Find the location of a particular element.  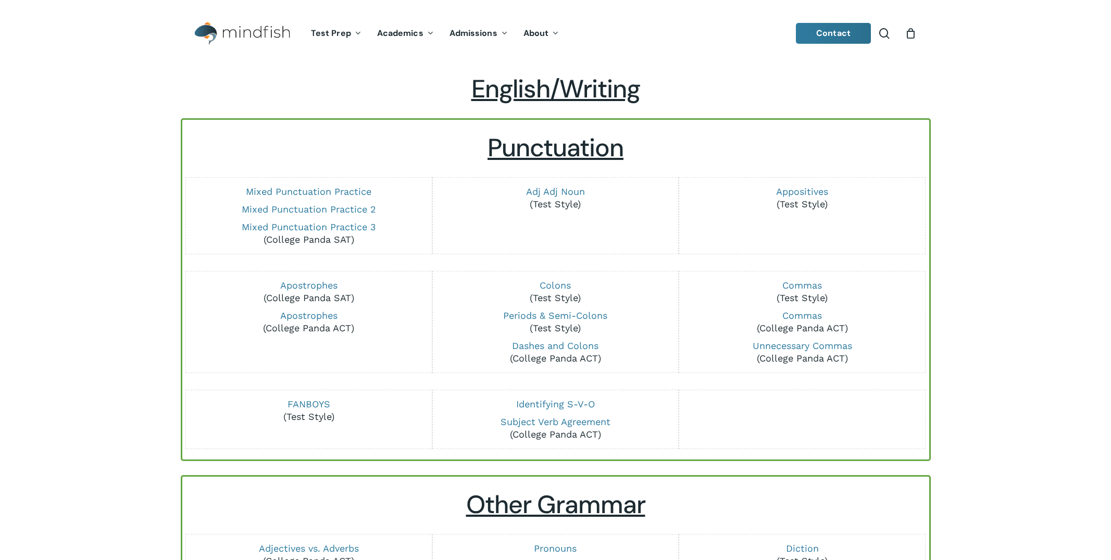

a: Cart is located at coordinates (911, 33).